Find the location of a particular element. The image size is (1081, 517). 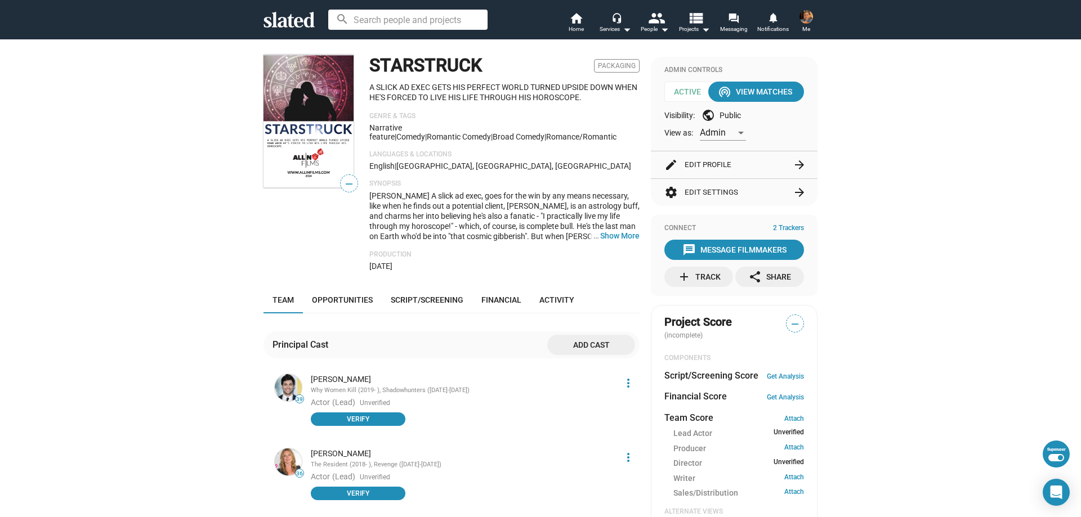

mat-icon: forum is located at coordinates (733, 17).